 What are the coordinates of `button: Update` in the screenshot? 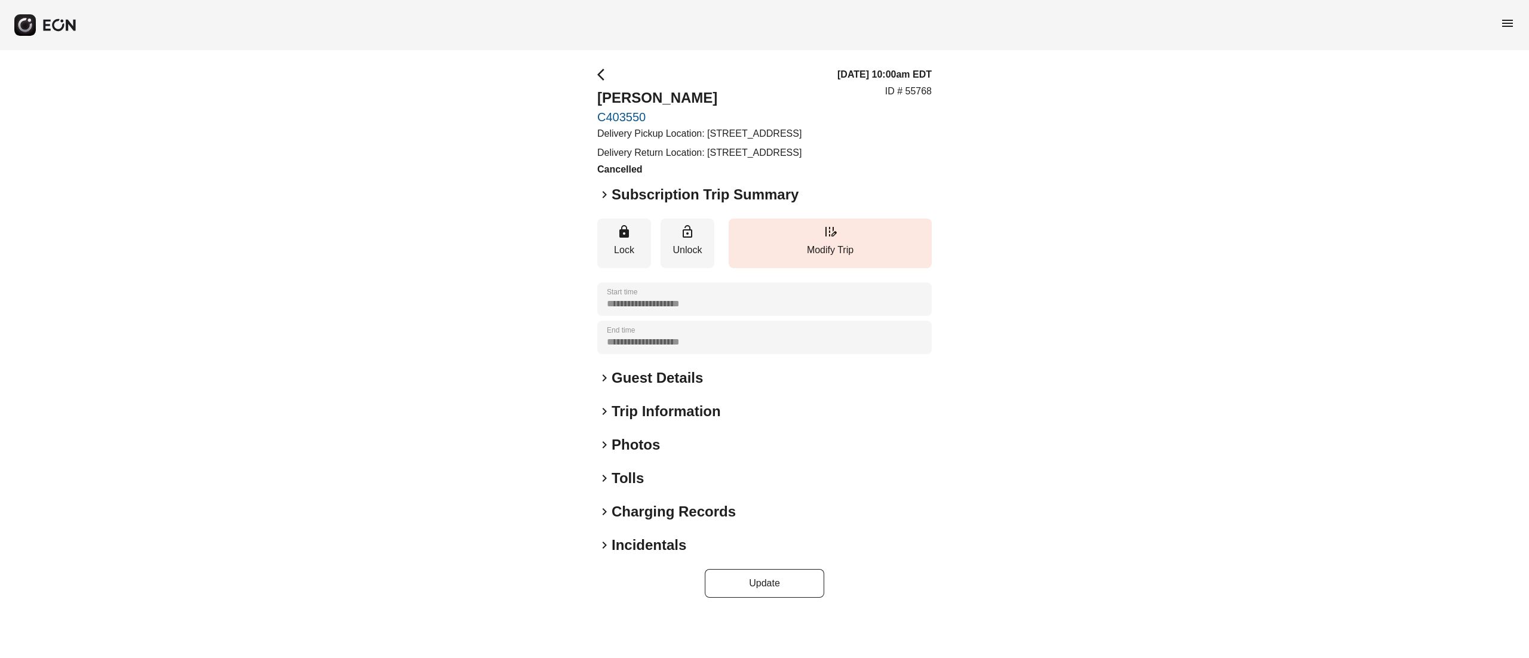 It's located at (764, 584).